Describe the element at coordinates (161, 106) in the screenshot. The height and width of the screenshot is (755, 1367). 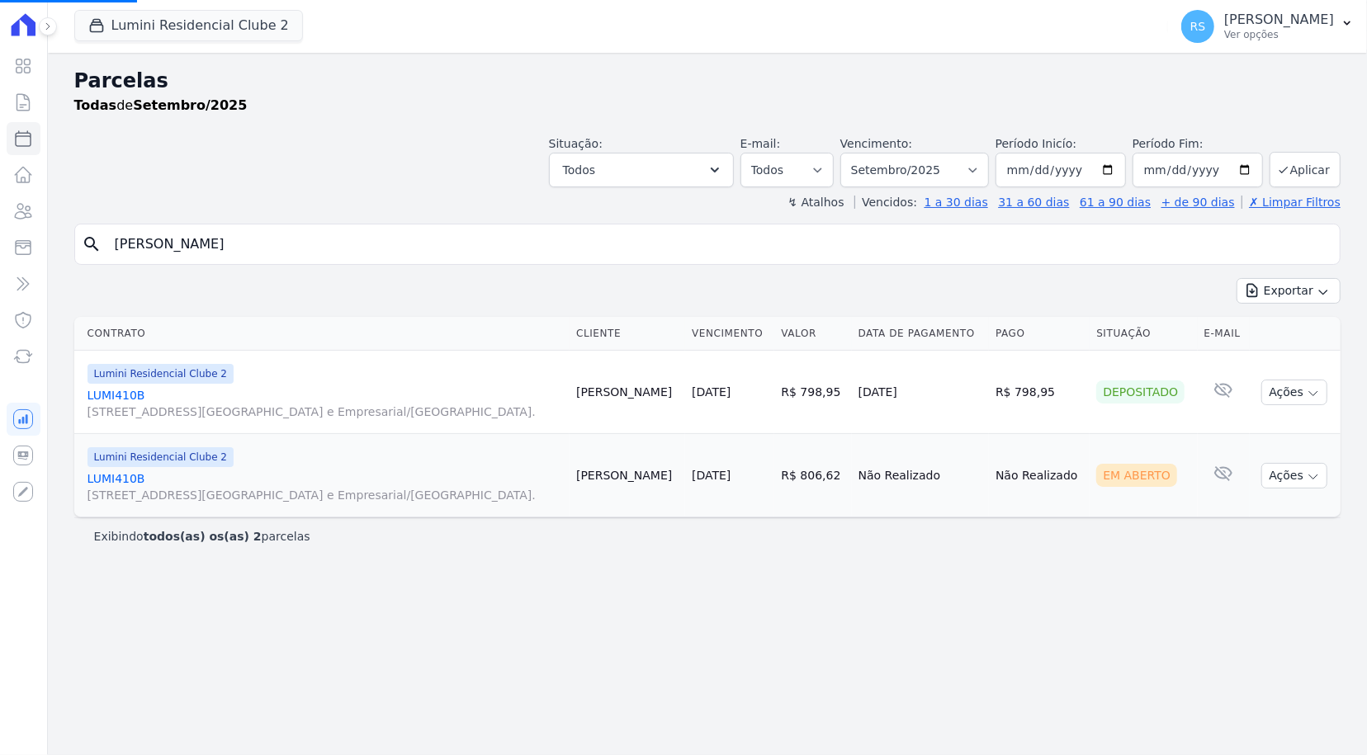
I see `p: de` at that location.